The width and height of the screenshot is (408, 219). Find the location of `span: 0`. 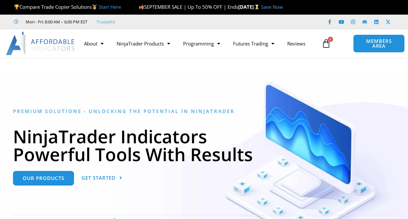

span: 0 is located at coordinates (330, 39).